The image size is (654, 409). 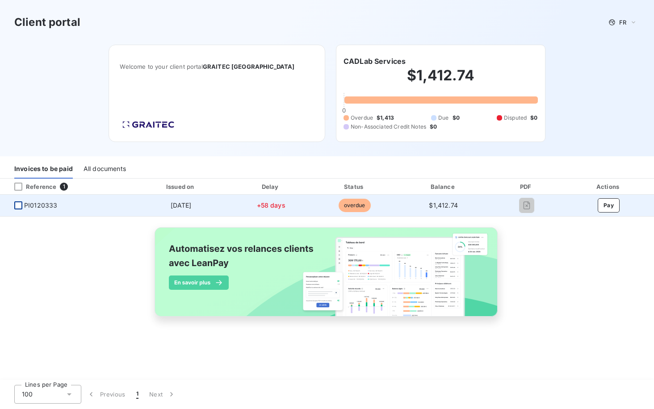 What do you see at coordinates (271, 205) in the screenshot?
I see `span: +58 days` at bounding box center [271, 205].